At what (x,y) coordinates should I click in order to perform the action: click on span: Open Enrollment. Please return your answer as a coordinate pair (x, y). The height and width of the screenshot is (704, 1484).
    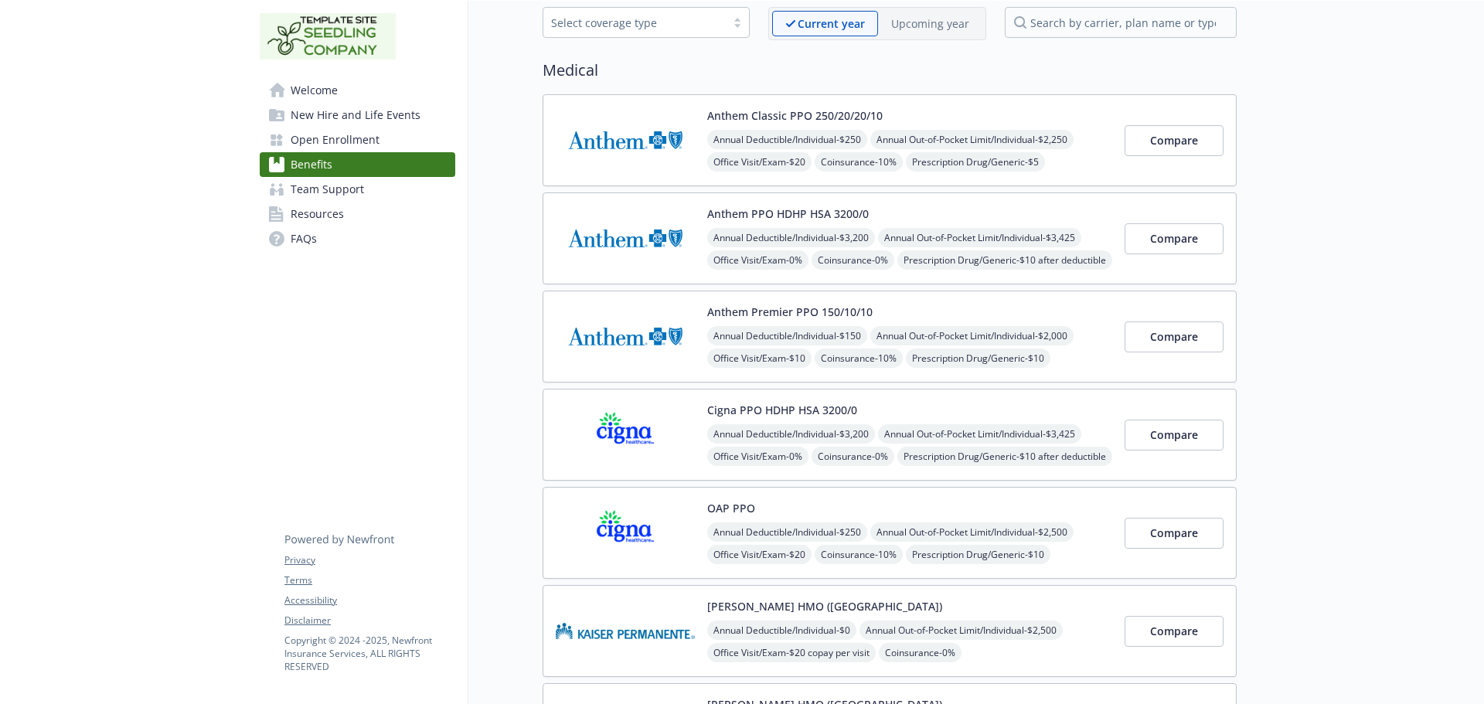
    Looking at the image, I should click on (335, 140).